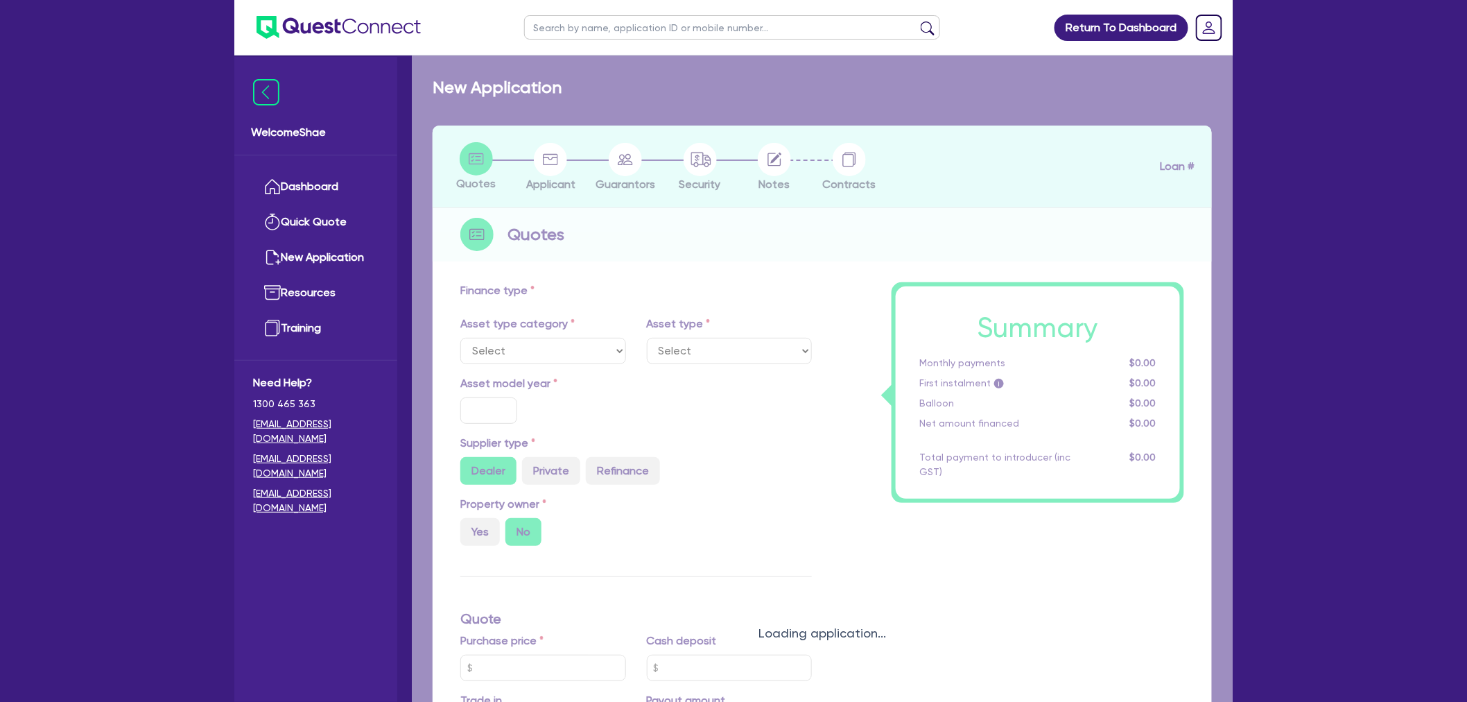 This screenshot has height=702, width=1467. I want to click on a: Resources, so click(315, 293).